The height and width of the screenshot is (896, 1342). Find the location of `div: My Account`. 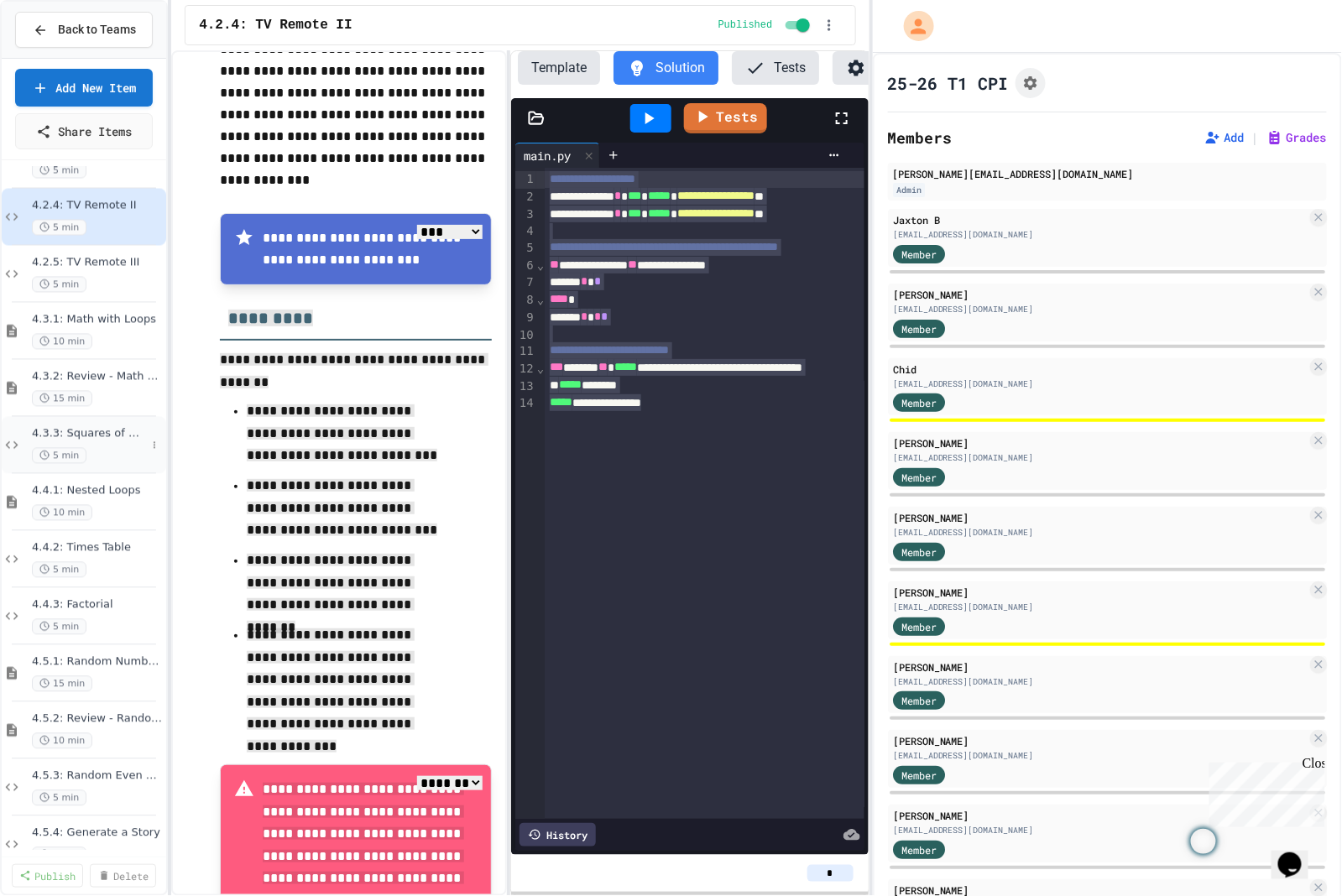

div: My Account is located at coordinates (913, 26).